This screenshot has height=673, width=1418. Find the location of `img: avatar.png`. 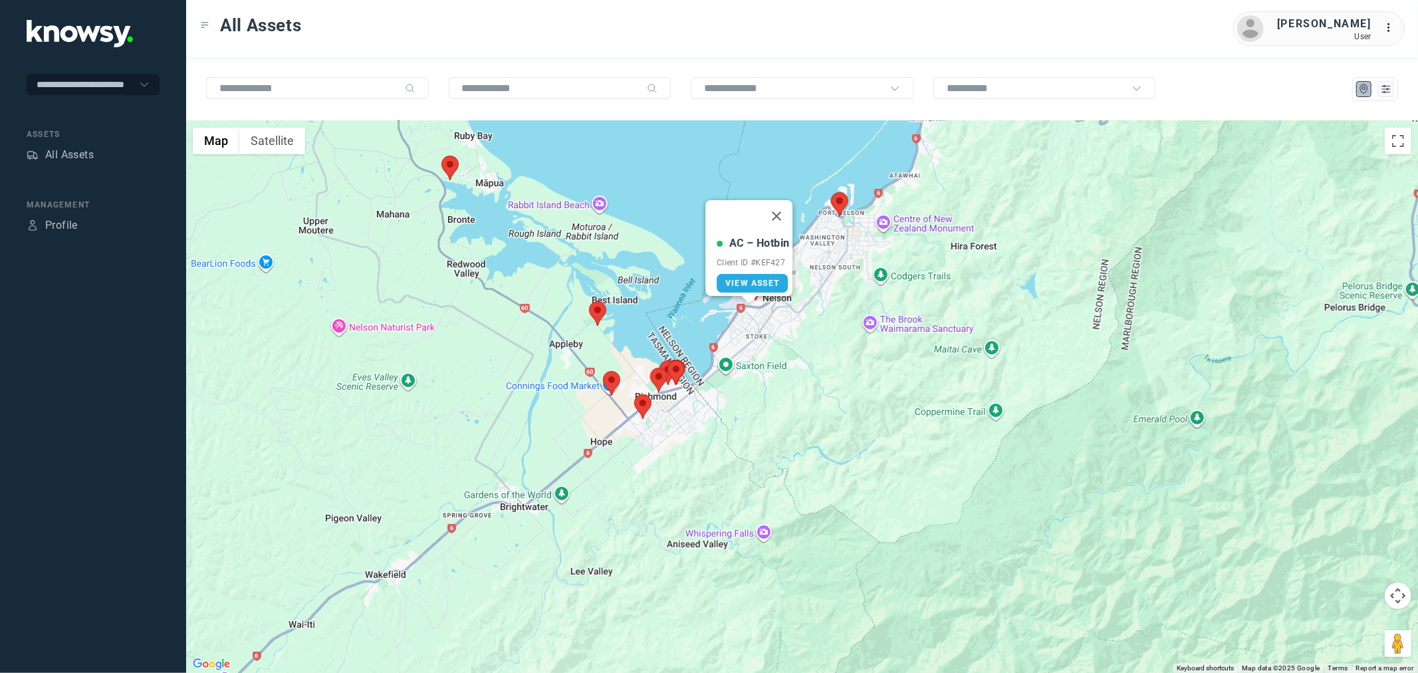

img: avatar.png is located at coordinates (1251, 29).